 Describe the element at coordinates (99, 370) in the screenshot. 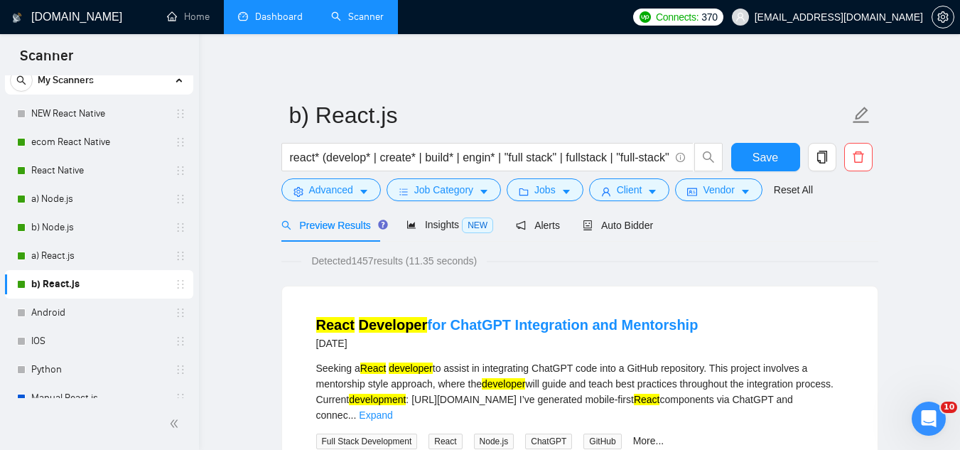

I see `a: Python` at that location.